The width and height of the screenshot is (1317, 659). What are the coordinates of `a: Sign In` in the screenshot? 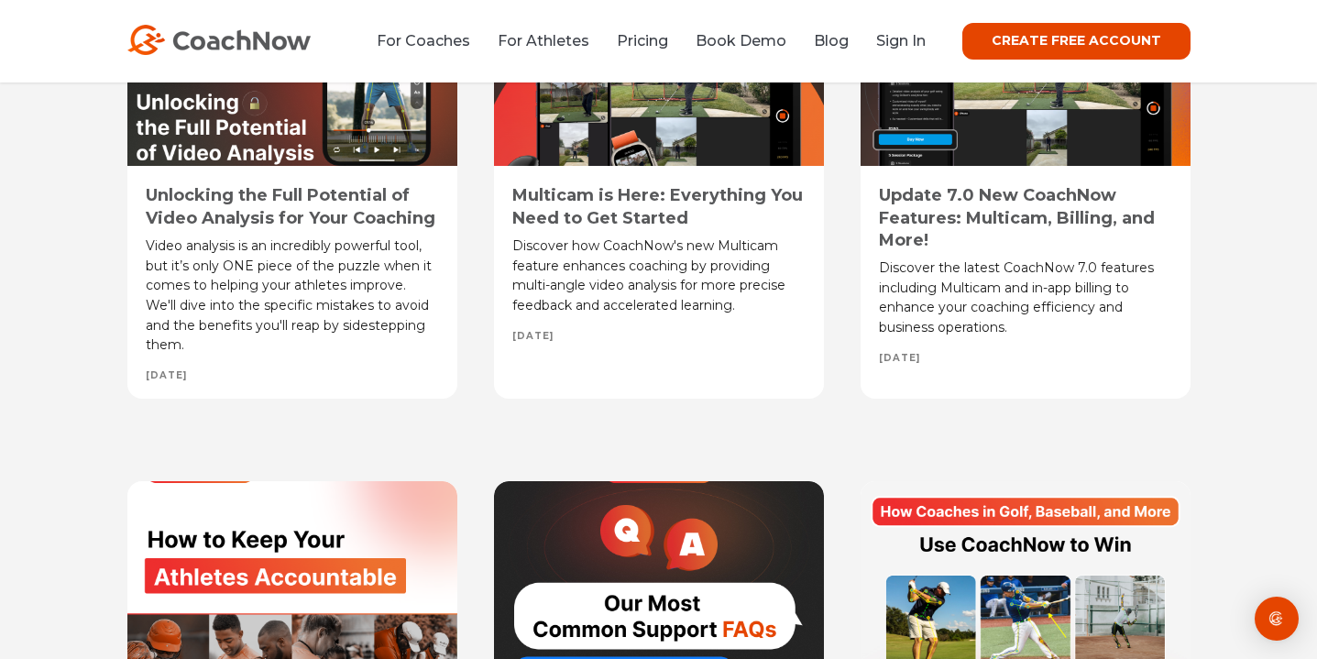 It's located at (901, 40).